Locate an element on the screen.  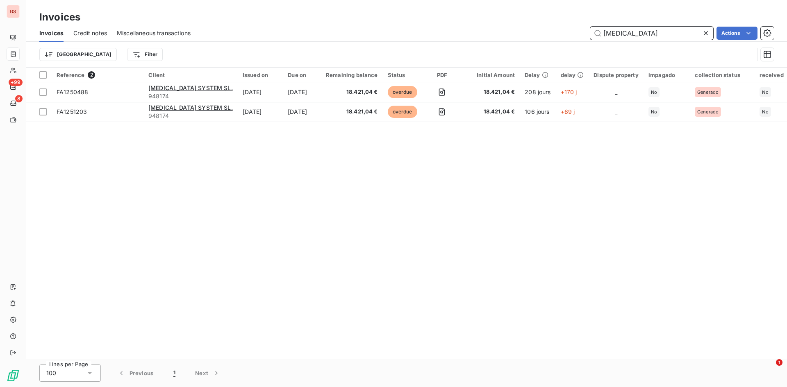
span: 2 is located at coordinates (91, 75).